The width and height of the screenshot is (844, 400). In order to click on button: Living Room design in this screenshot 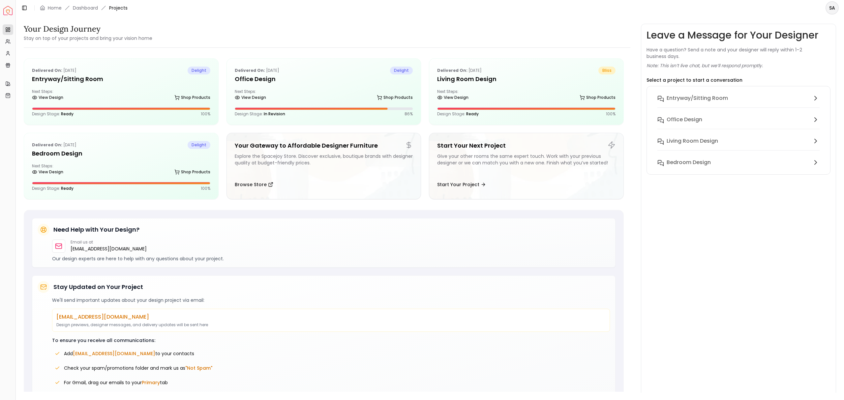, I will do `click(739, 145)`.